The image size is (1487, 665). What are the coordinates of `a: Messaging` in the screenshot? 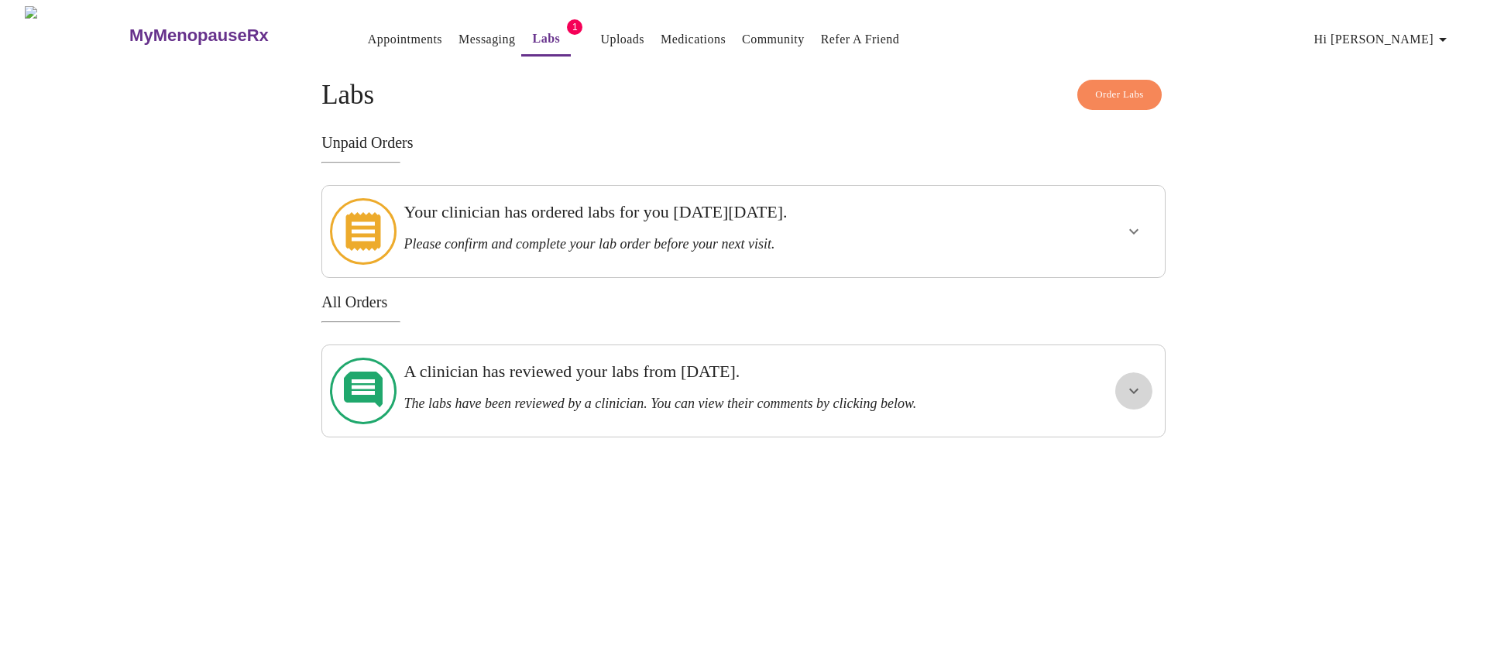 It's located at (486, 39).